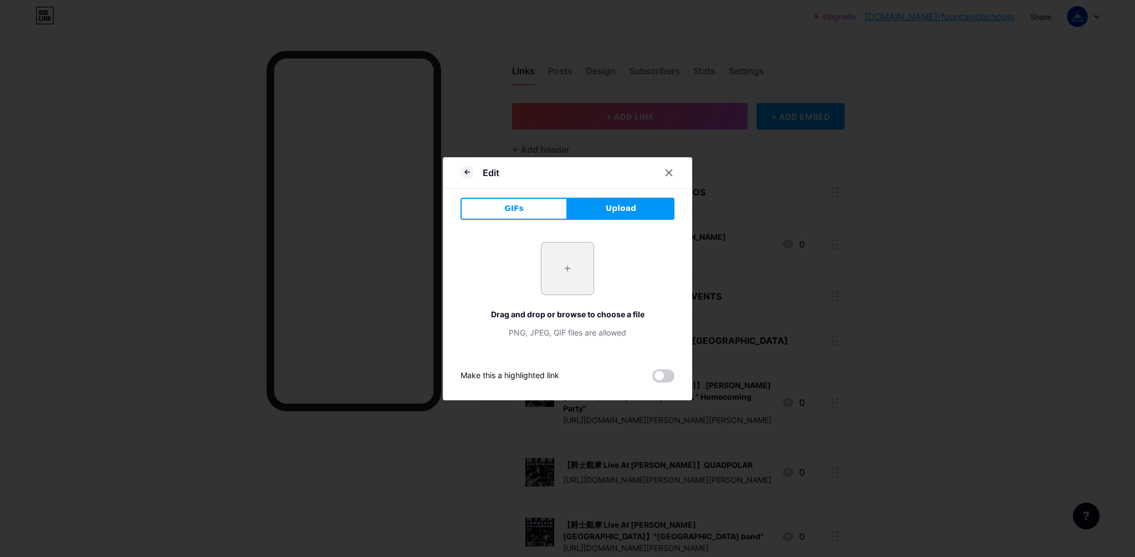  Describe the element at coordinates (514, 208) in the screenshot. I see `span: GIFs` at that location.